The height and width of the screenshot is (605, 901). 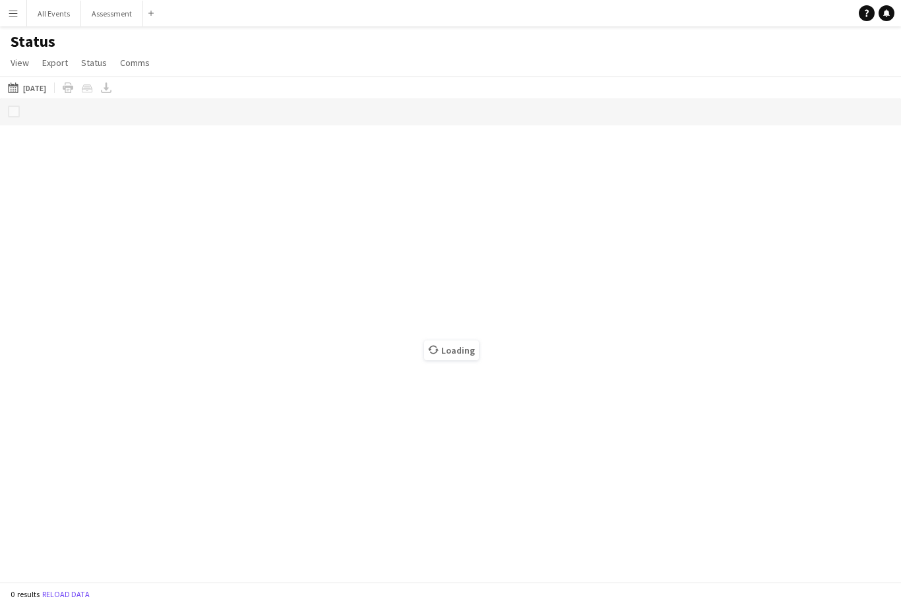 I want to click on a: Export, so click(x=55, y=63).